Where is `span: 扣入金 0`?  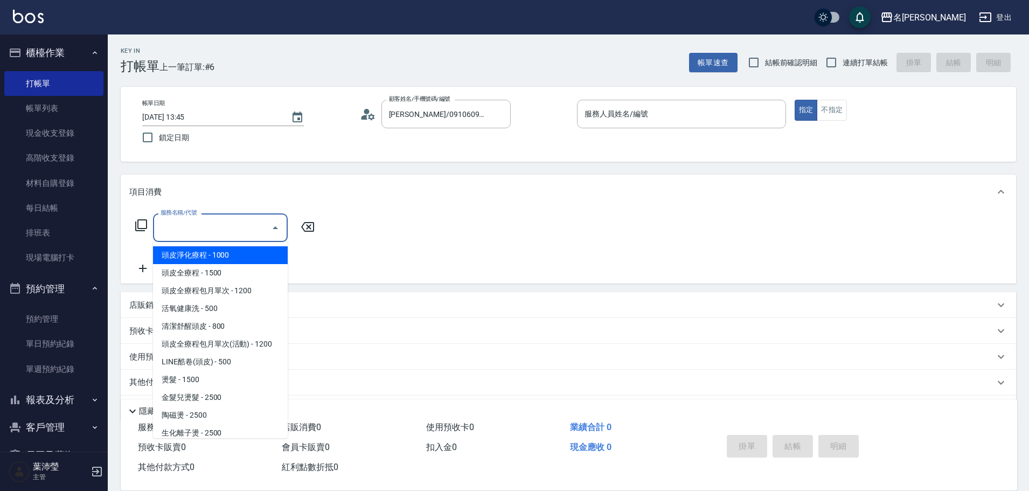
span: 扣入金 0 is located at coordinates (441, 447).